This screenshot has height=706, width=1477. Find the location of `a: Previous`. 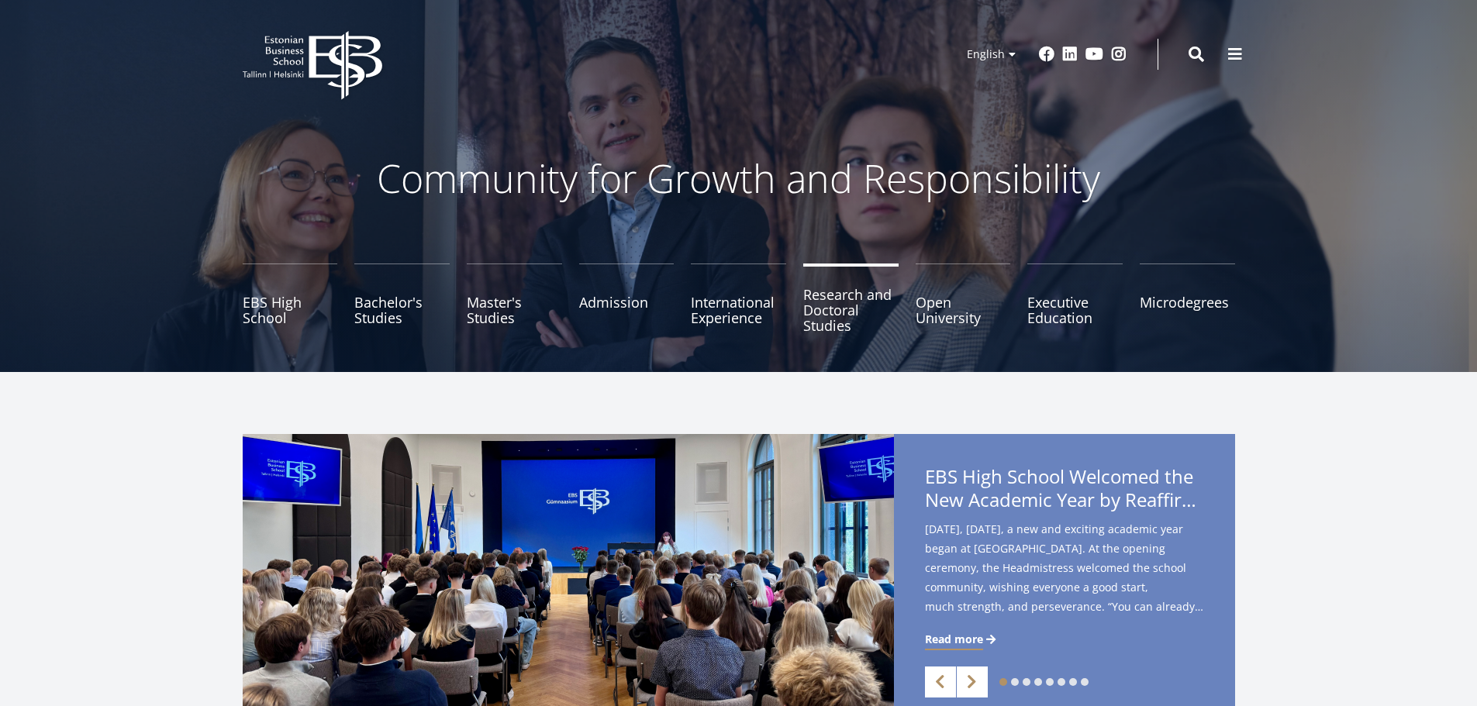

a: Previous is located at coordinates (940, 682).